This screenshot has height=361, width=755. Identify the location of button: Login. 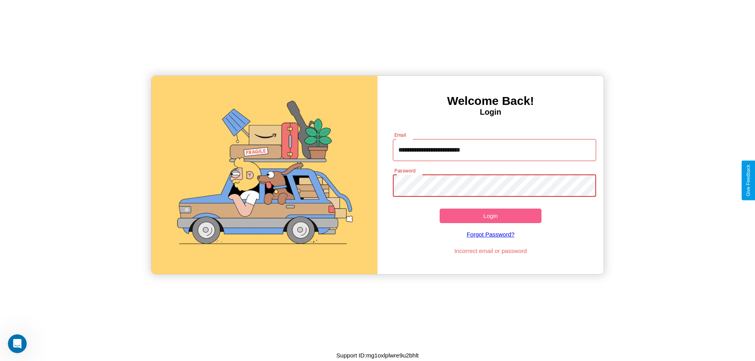
(490, 216).